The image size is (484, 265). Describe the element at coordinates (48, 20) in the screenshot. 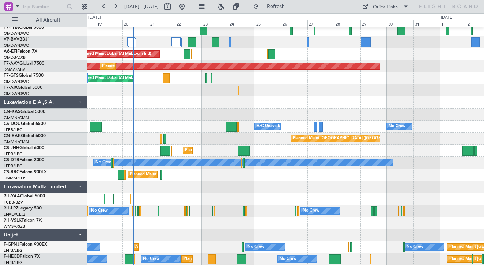

I see `span: All Aircraft` at that location.